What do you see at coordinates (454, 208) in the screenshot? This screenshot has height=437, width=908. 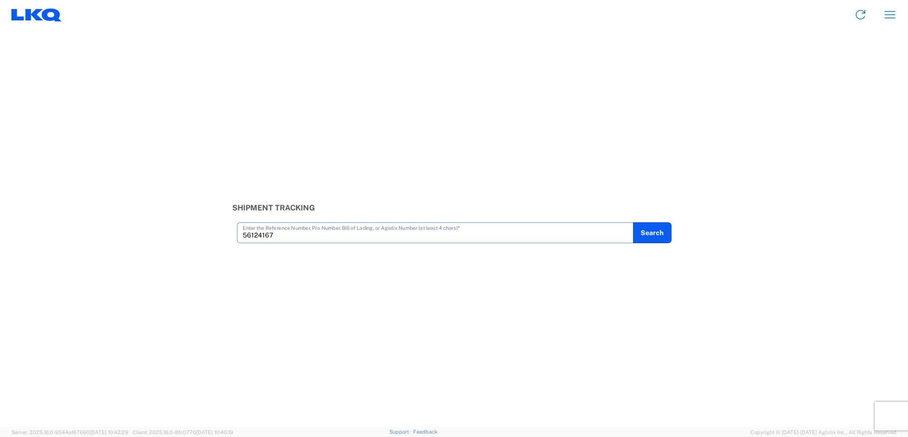 I see `h3: Shipment Tracking` at bounding box center [454, 208].